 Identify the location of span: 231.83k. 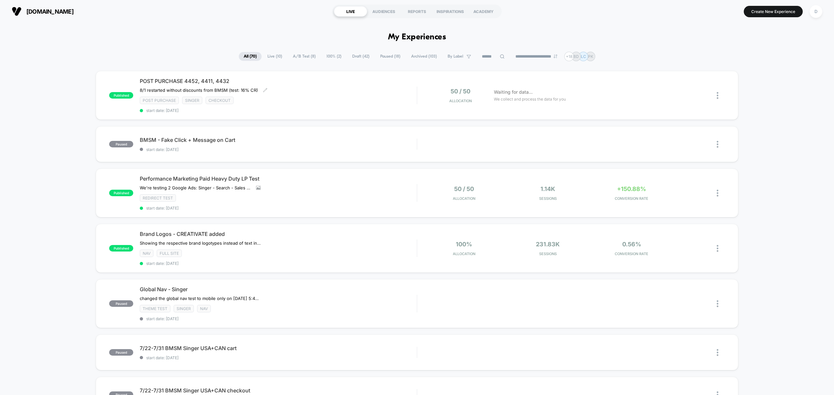
(547, 244).